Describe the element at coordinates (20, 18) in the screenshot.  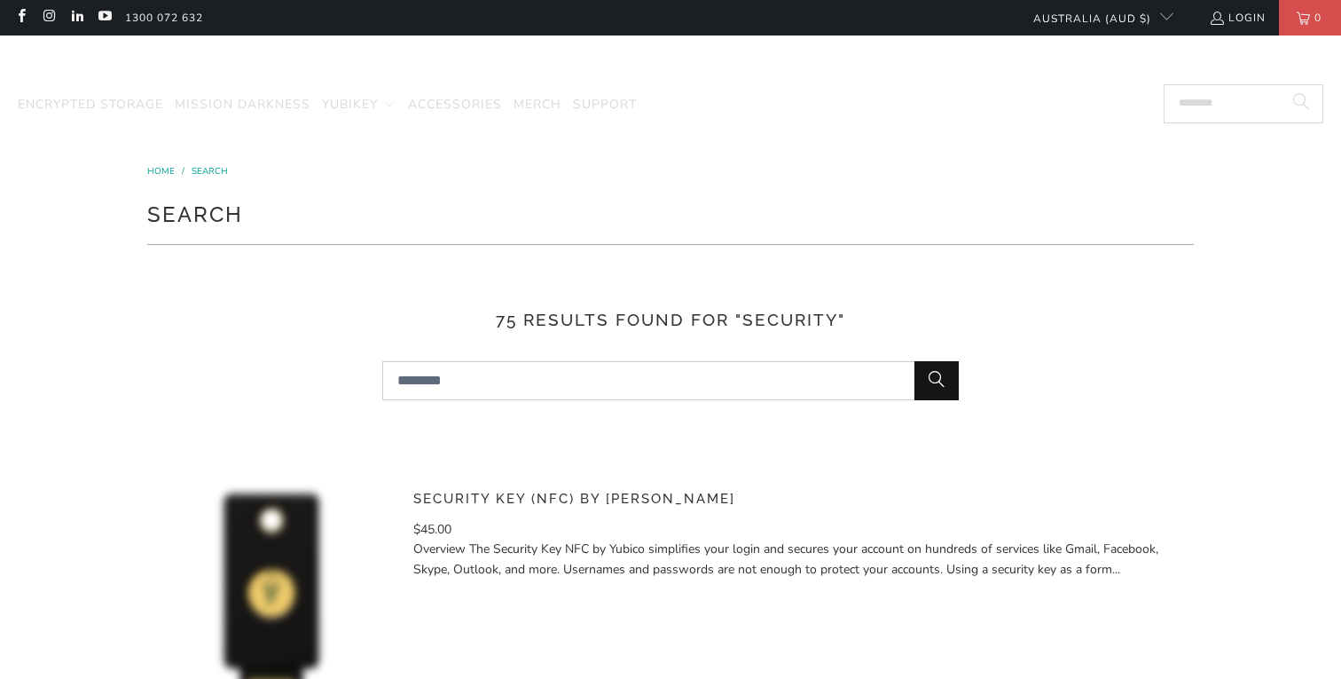
I see `a: Trust Panda Australia on Facebook` at that location.